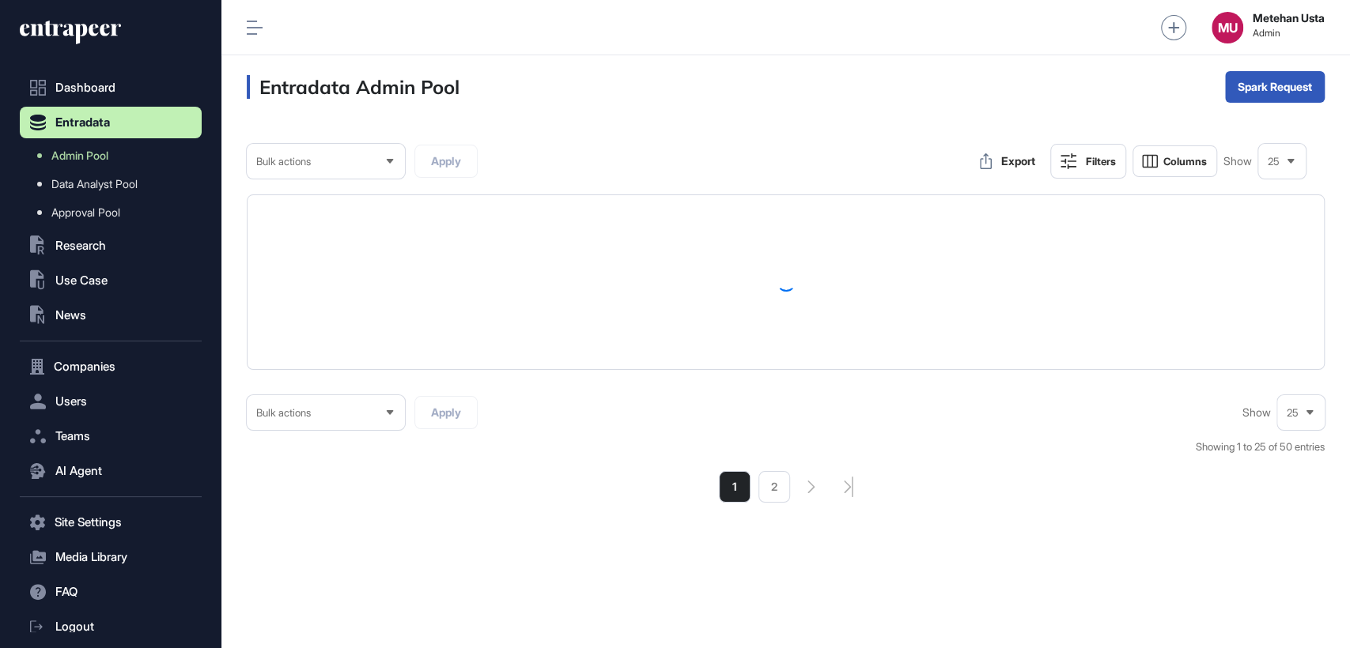 The height and width of the screenshot is (648, 1350). What do you see at coordinates (111, 315) in the screenshot?
I see `button: News` at bounding box center [111, 315].